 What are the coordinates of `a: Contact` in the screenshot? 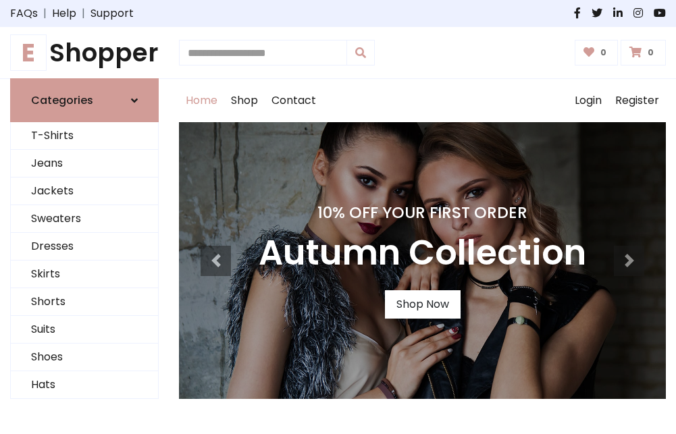 It's located at (294, 101).